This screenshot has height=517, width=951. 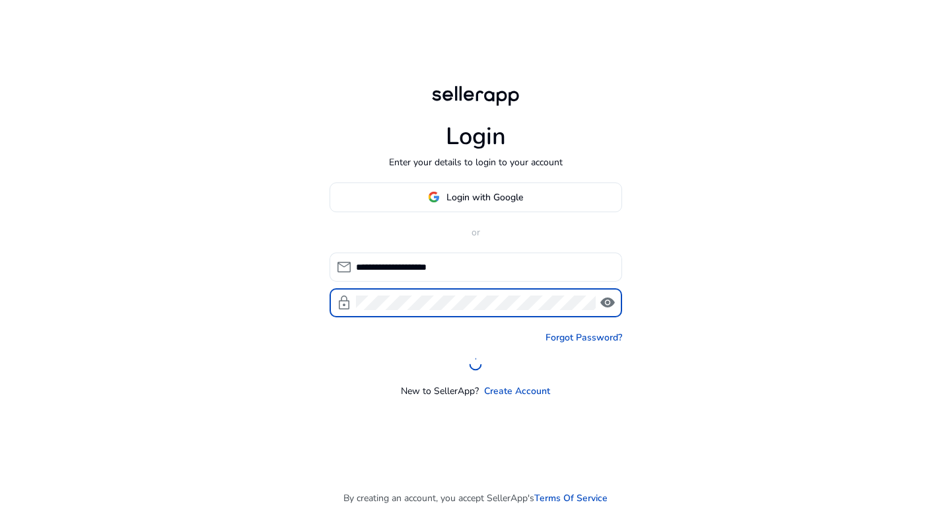 I want to click on span: visibility, so click(x=608, y=303).